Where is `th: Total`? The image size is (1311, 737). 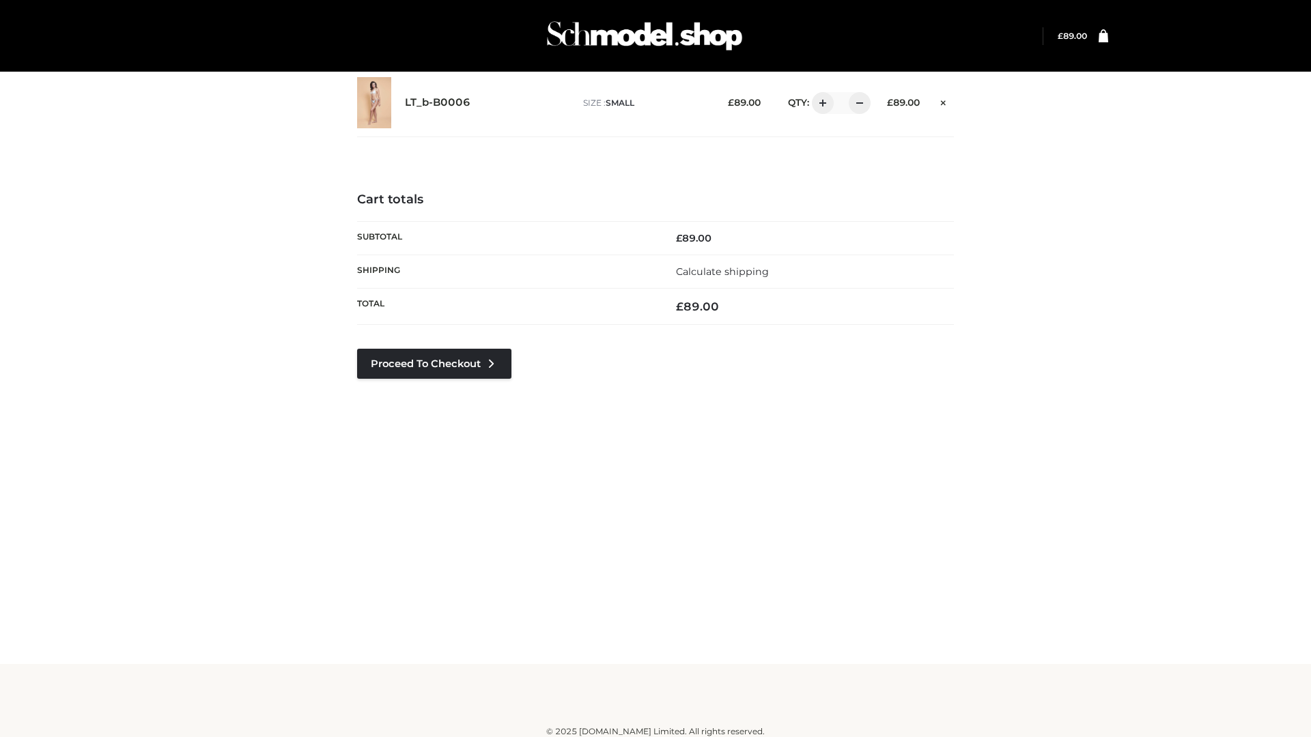
th: Total is located at coordinates (506, 306).